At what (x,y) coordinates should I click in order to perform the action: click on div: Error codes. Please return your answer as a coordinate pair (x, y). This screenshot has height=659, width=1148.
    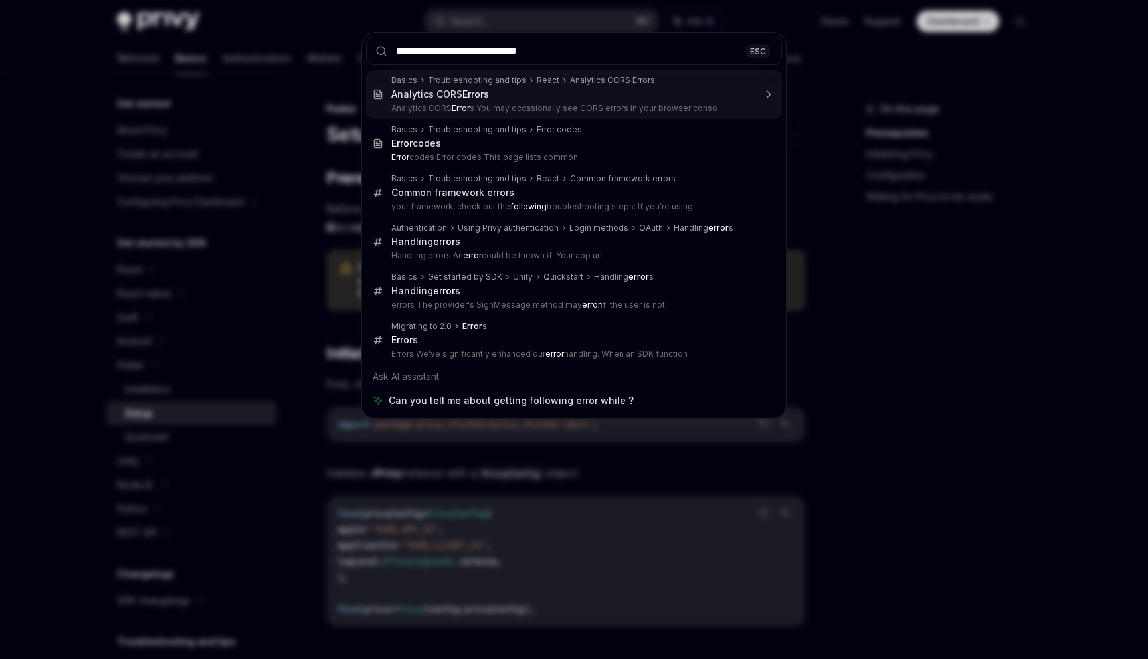
    Looking at the image, I should click on (559, 130).